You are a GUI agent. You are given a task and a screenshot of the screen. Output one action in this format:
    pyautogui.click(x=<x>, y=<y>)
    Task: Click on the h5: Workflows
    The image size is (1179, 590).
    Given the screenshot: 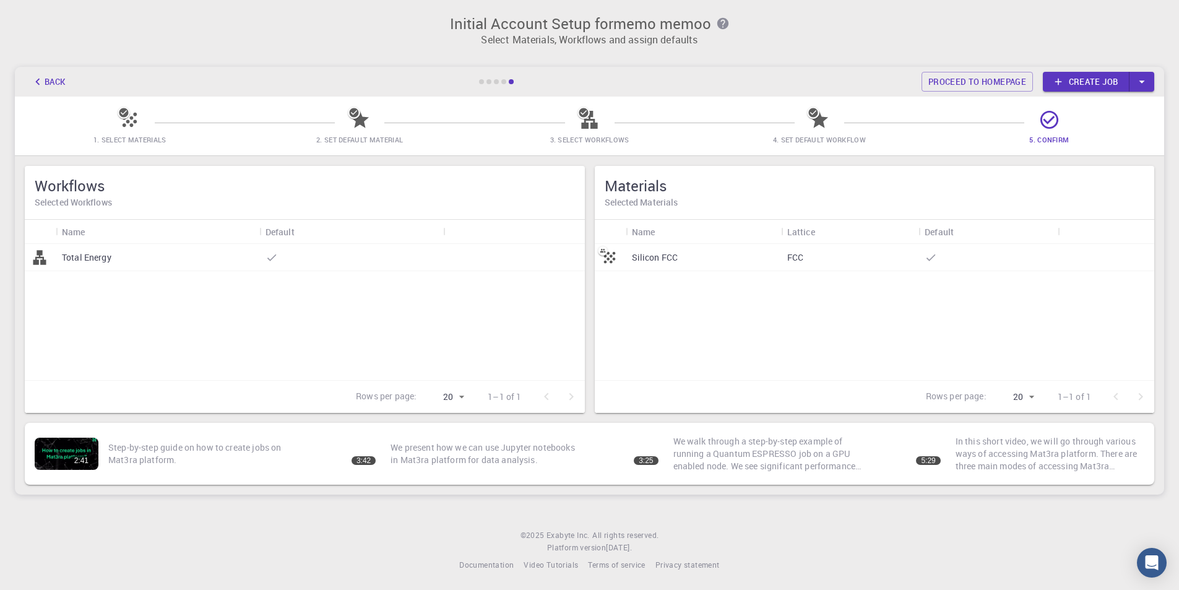 What is the action you would take?
    pyautogui.click(x=305, y=186)
    